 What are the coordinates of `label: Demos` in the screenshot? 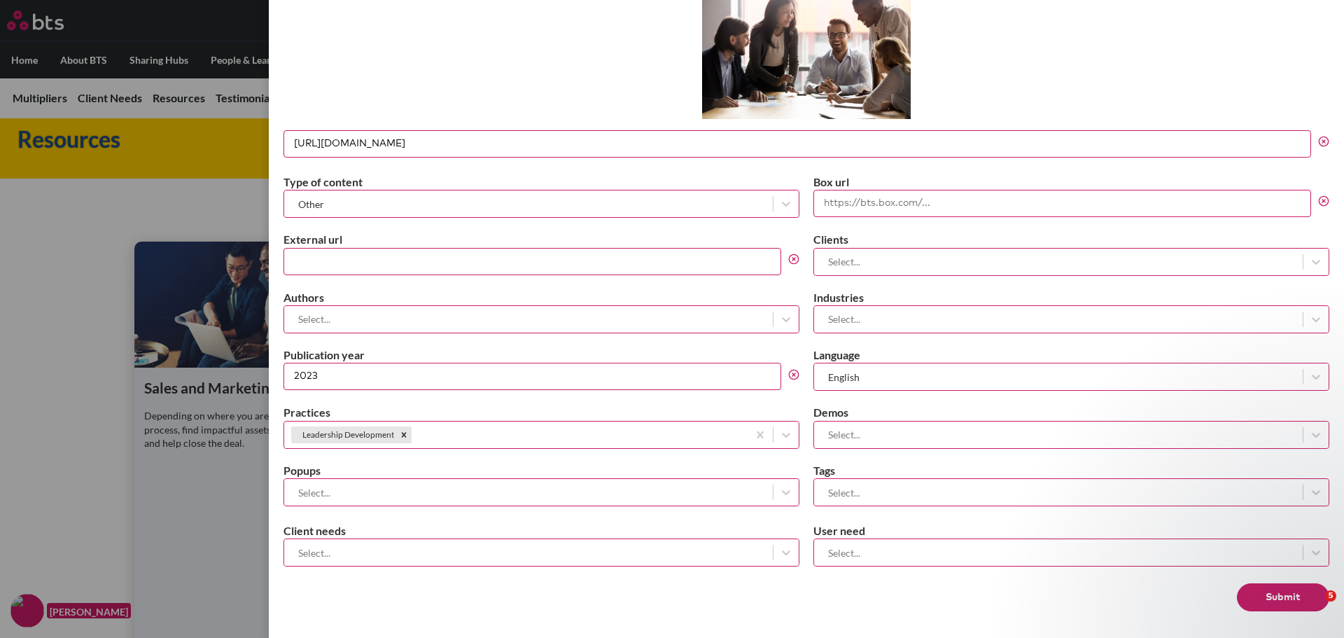 It's located at (1071, 412).